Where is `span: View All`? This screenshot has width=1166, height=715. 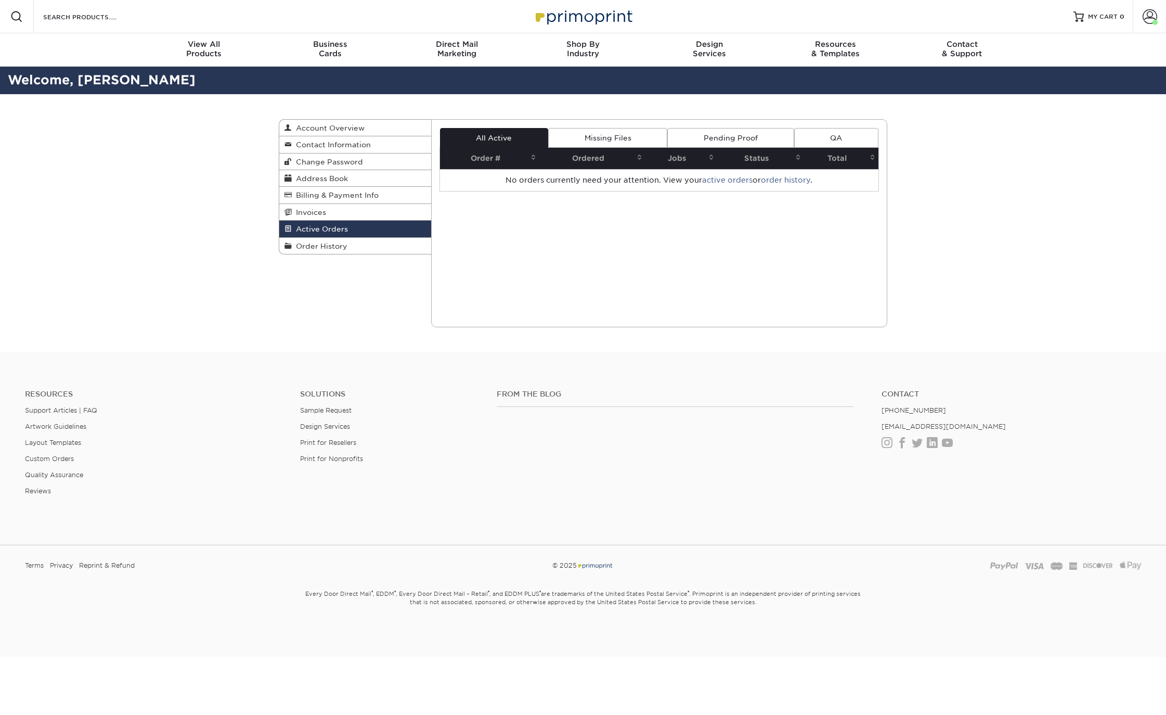 span: View All is located at coordinates (204, 44).